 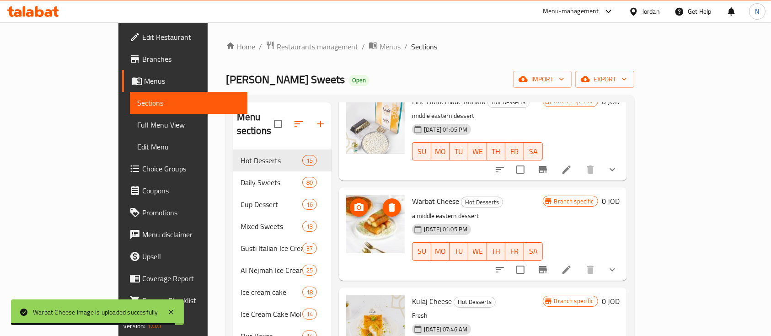 What do you see at coordinates (318, 47) in the screenshot?
I see `span: Restaurants management` at bounding box center [318, 47].